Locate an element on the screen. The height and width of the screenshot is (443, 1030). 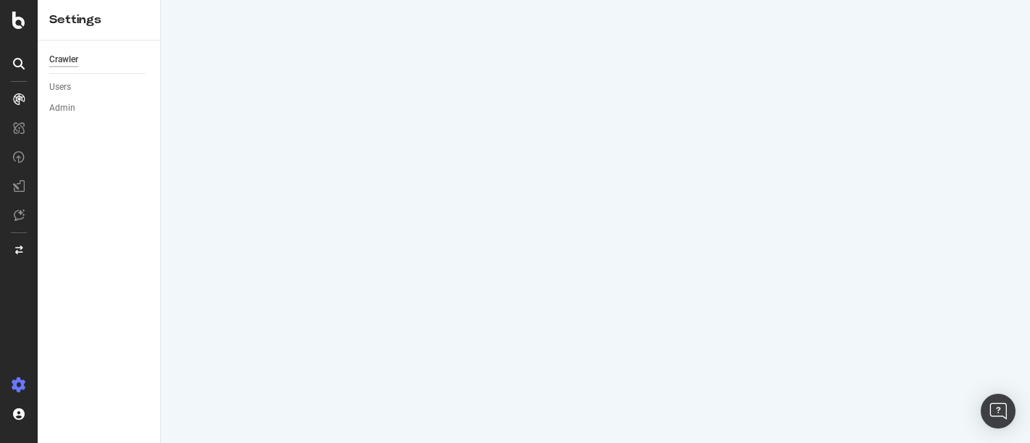
a: Admin is located at coordinates (99, 108).